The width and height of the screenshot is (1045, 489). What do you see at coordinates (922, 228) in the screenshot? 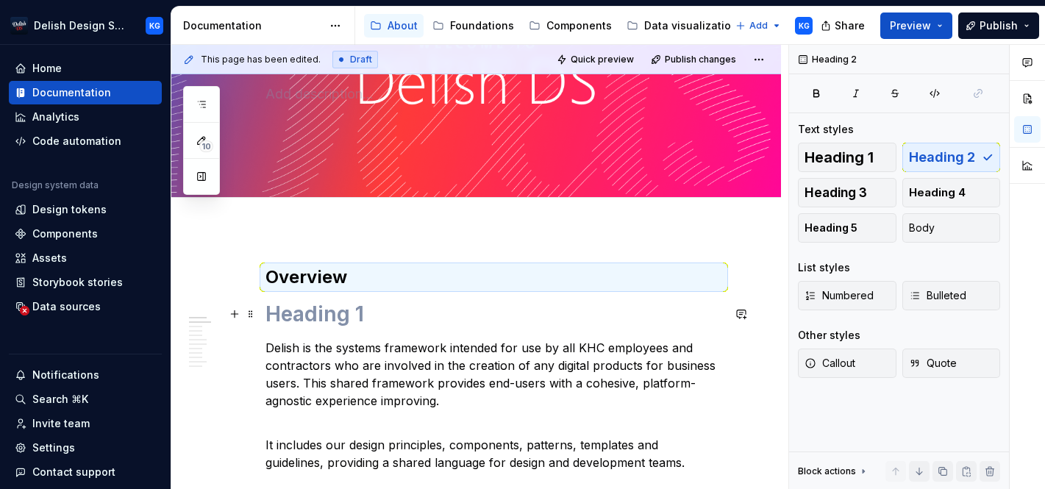
I see `span: Body` at bounding box center [922, 228].